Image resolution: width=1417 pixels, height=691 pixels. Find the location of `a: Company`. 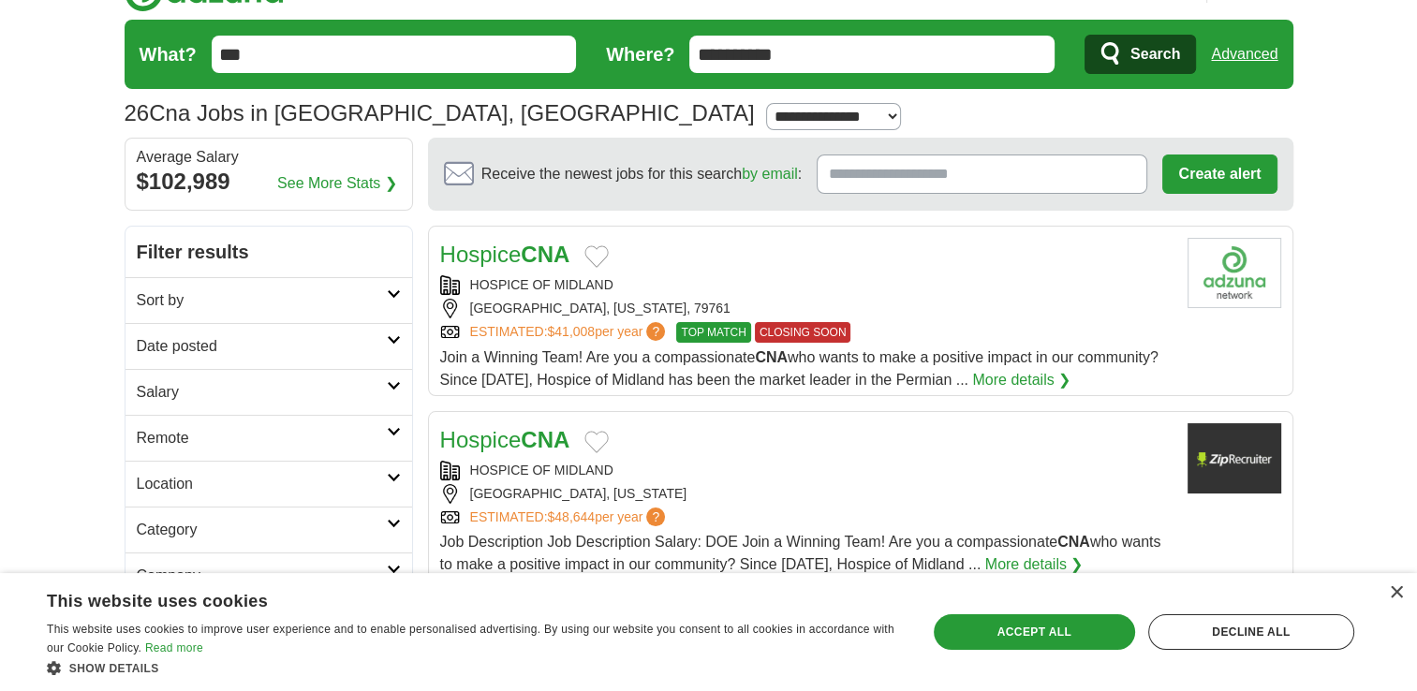

a: Company is located at coordinates (269, 575).